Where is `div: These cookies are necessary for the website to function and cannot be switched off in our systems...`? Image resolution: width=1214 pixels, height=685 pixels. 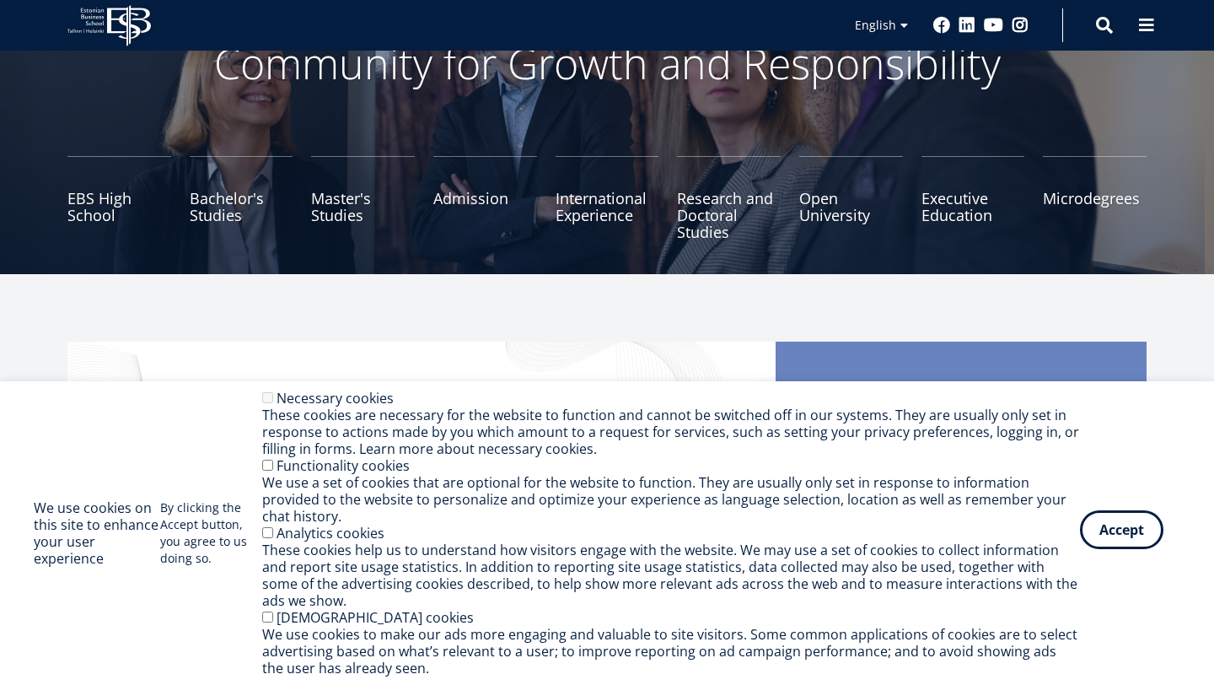
div: These cookies are necessary for the website to function and cannot be switched off in our systems... is located at coordinates (671, 432).